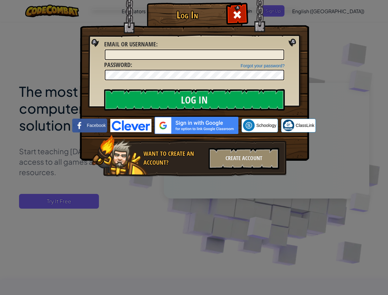  What do you see at coordinates (196, 125) in the screenshot?
I see `img: gplus_sso_button2.svg` at bounding box center [196, 125].